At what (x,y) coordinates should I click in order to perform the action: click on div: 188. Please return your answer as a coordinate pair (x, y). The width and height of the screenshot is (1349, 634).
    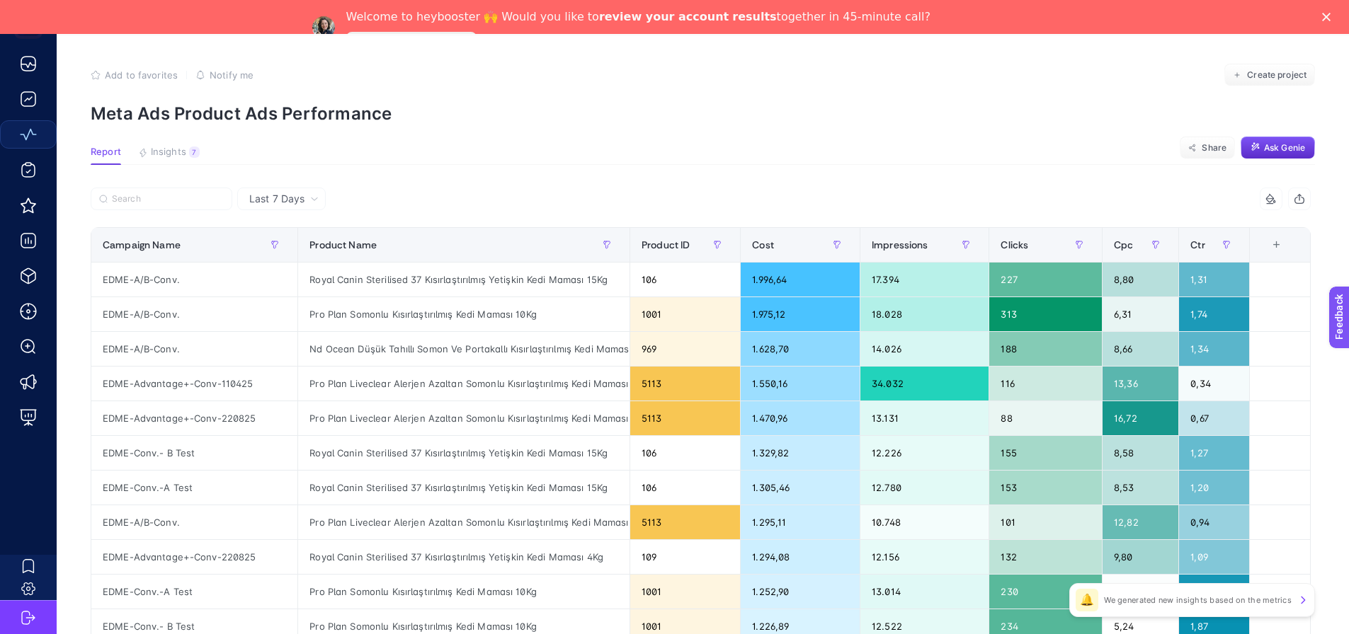
    Looking at the image, I should click on (1045, 349).